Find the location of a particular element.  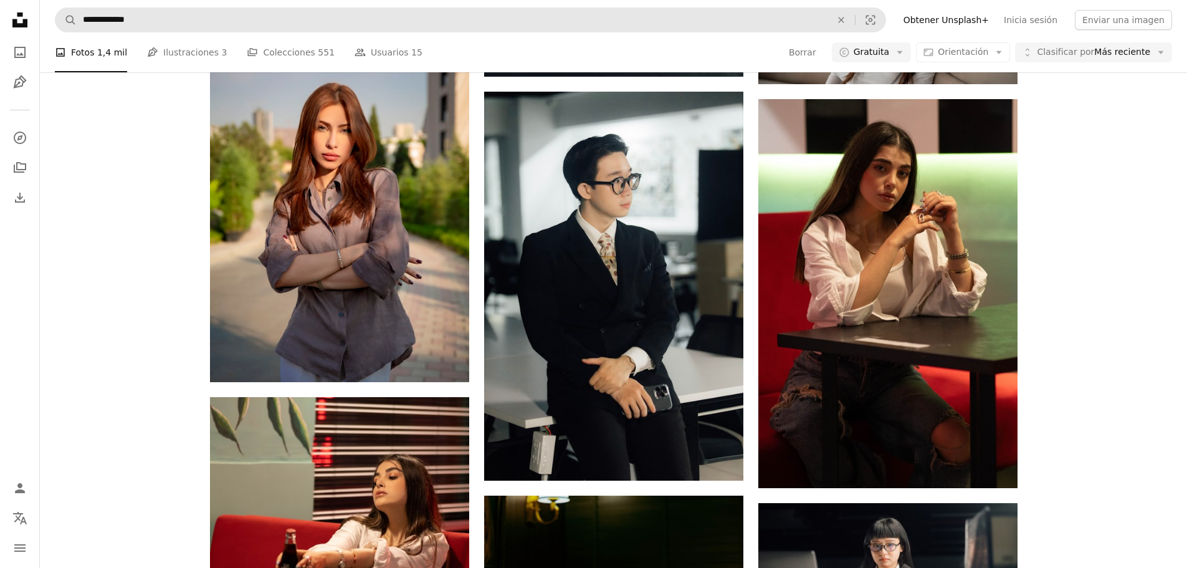

img: Una mujer joven posa en una mesa. is located at coordinates (888, 294).